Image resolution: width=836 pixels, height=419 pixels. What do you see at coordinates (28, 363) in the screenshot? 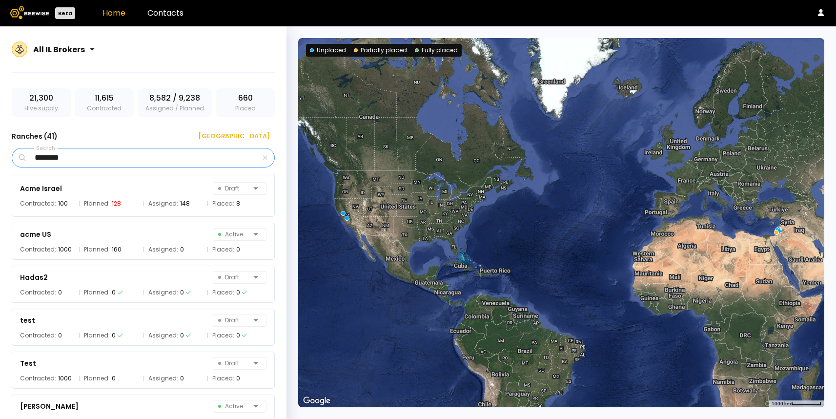
I see `div: Test` at bounding box center [28, 363].